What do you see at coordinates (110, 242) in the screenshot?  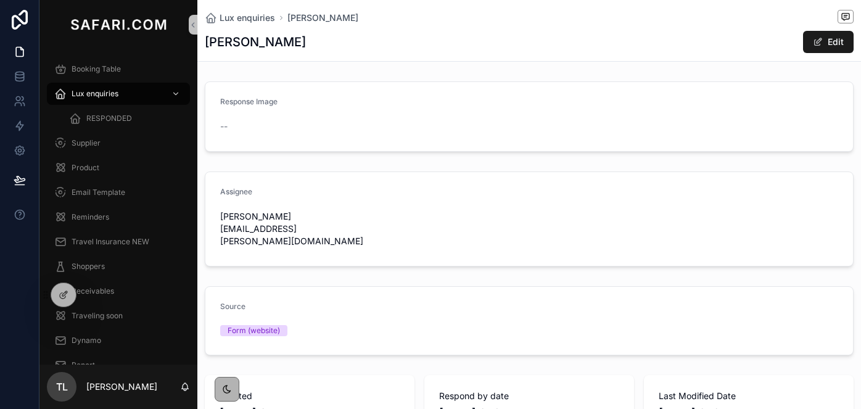 I see `span: Travel Insurance NEW` at bounding box center [110, 242].